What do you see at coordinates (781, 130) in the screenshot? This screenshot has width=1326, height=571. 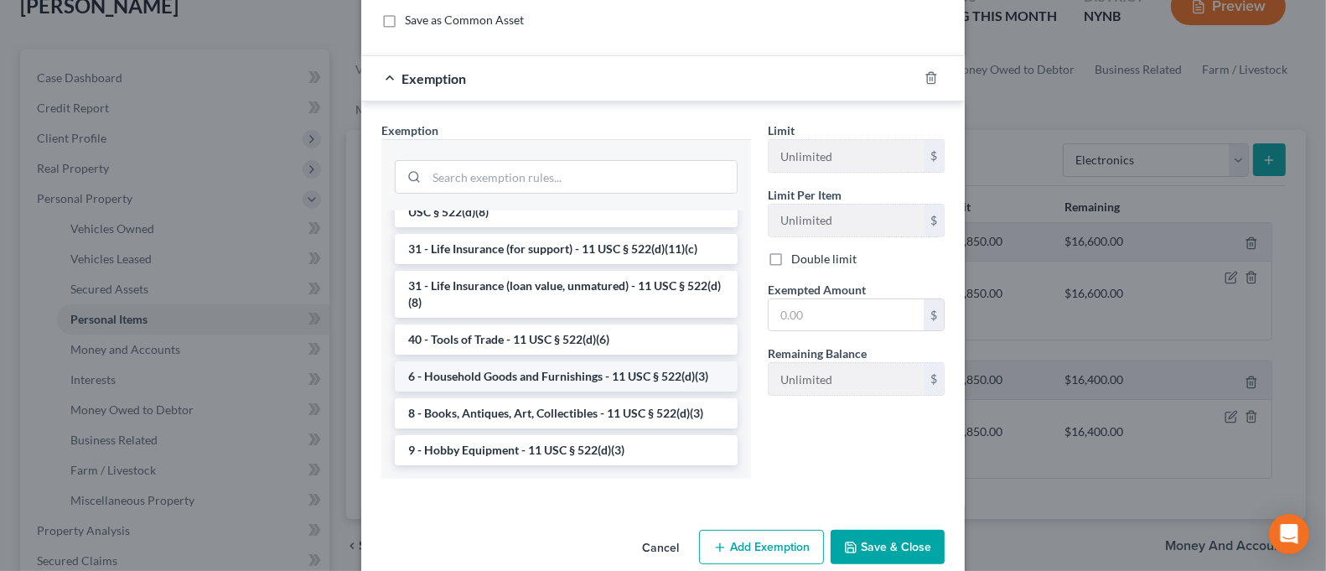 I see `span: Limit` at bounding box center [781, 130].